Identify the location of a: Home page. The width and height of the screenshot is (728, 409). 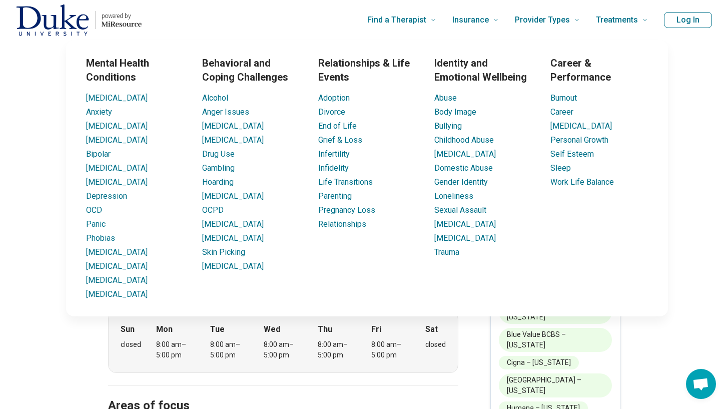
(79, 20).